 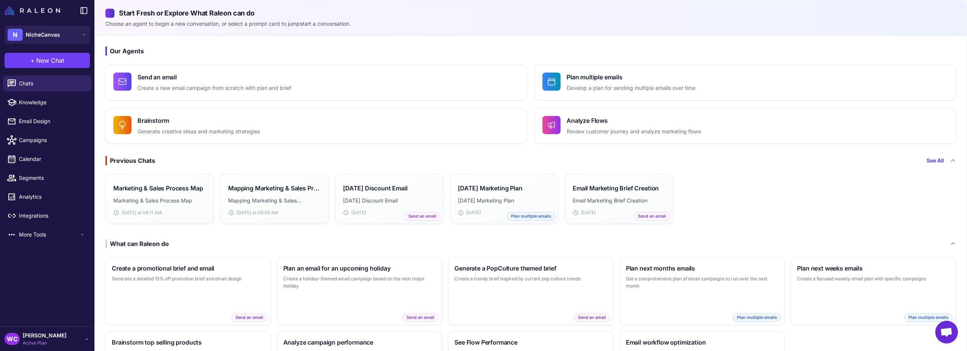 I want to click on span: New Chat, so click(x=50, y=60).